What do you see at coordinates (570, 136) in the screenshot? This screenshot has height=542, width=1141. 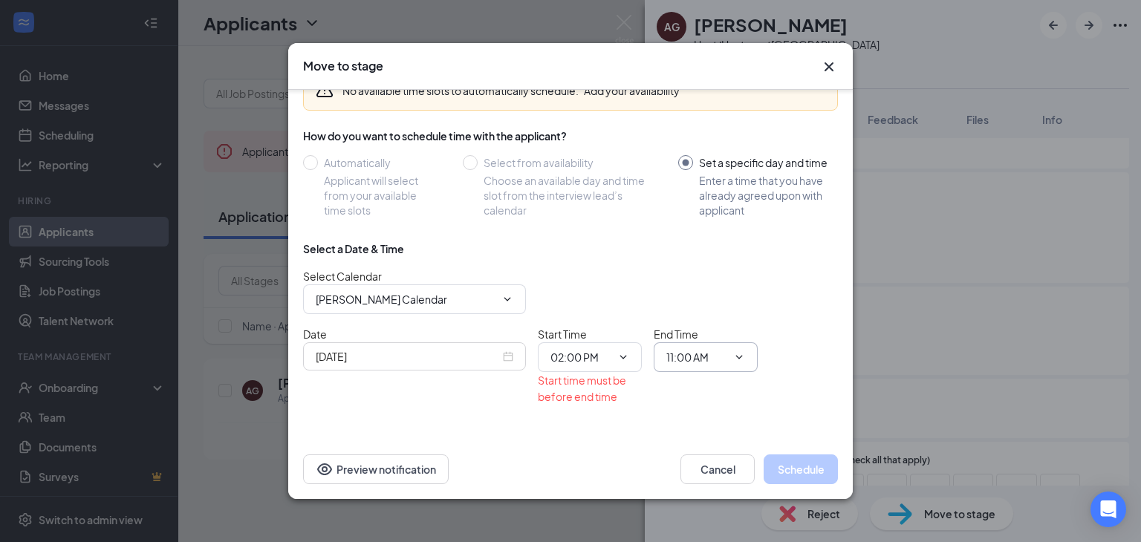 I see `div: How do you want to schedule time with the applicant?` at bounding box center [570, 136].